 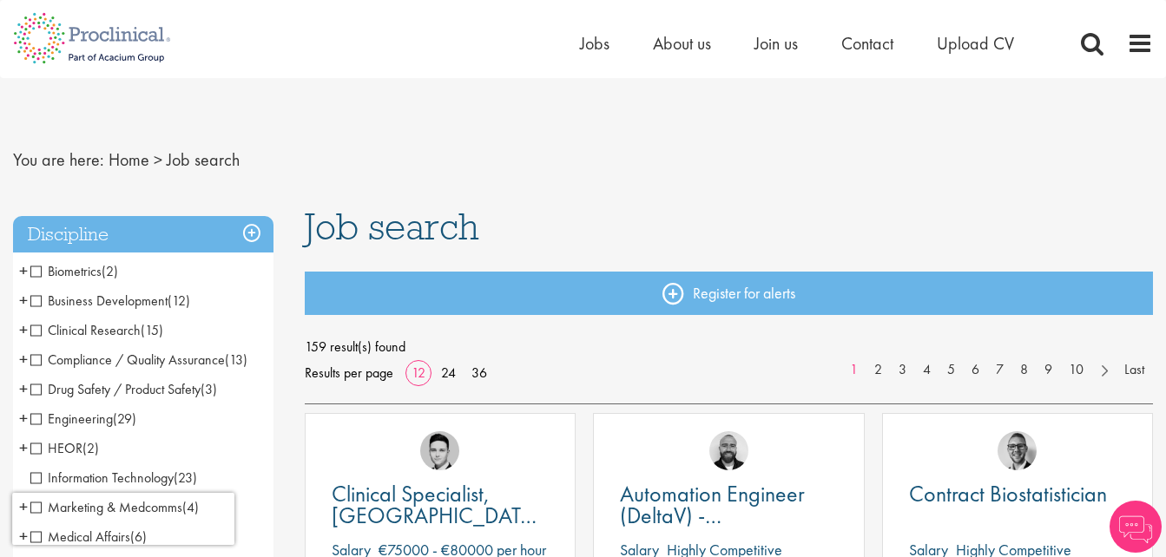 I want to click on span: Upload CV, so click(x=975, y=43).